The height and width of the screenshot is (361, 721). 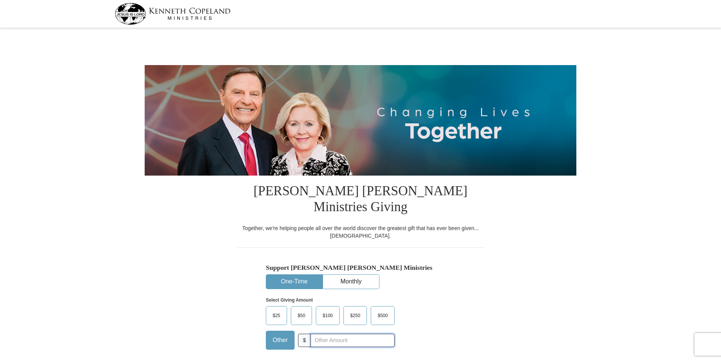 I want to click on span: Other, so click(x=280, y=341).